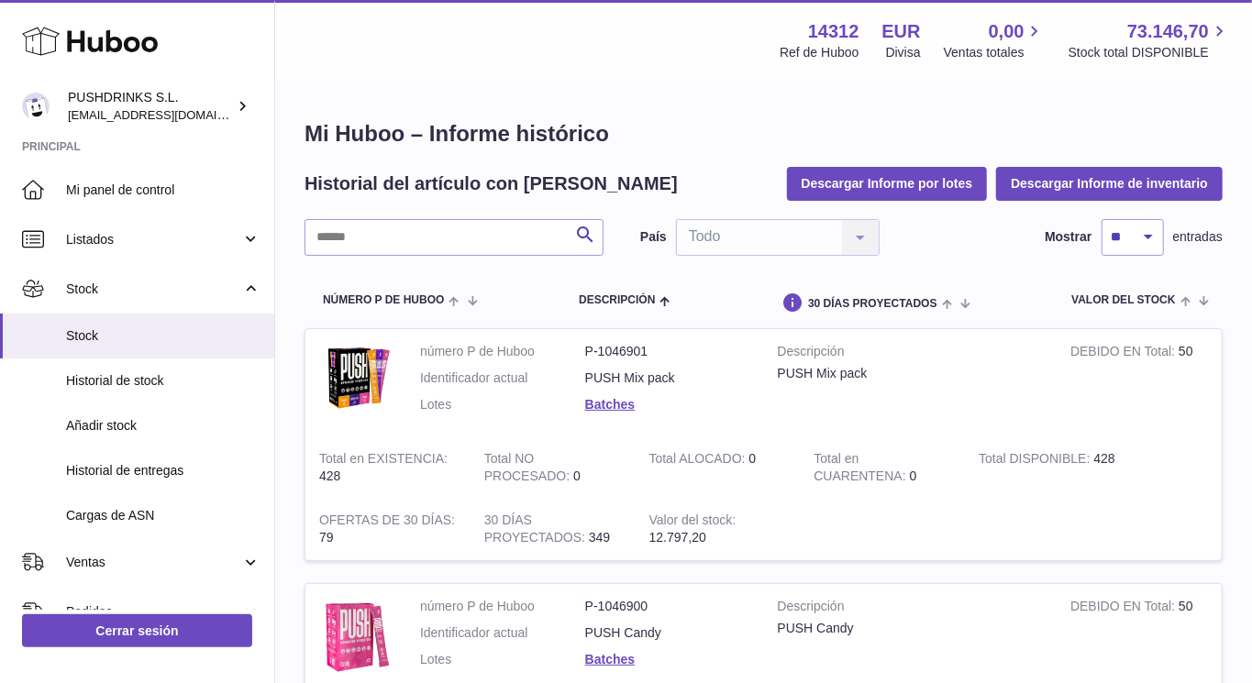  I want to click on div: PUSH Mix pack, so click(911, 373).